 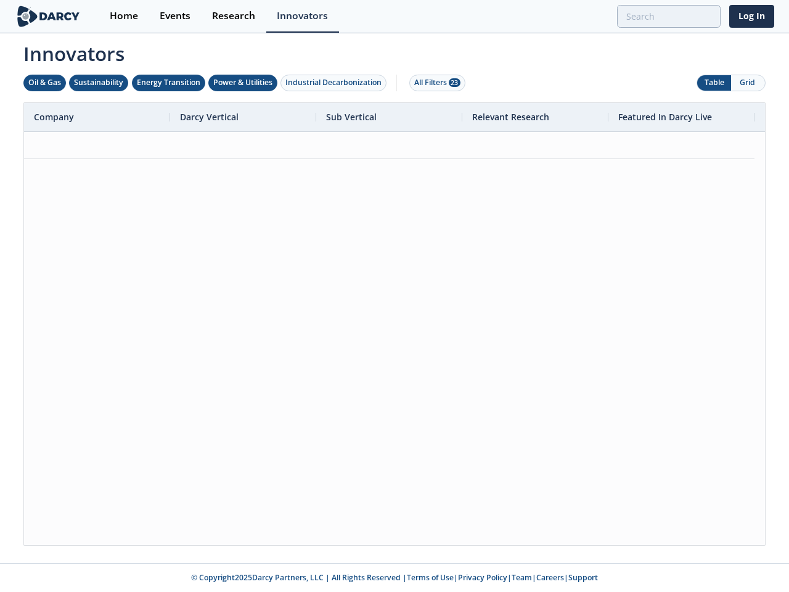 What do you see at coordinates (665, 117) in the screenshot?
I see `span: Featured In Darcy Live` at bounding box center [665, 117].